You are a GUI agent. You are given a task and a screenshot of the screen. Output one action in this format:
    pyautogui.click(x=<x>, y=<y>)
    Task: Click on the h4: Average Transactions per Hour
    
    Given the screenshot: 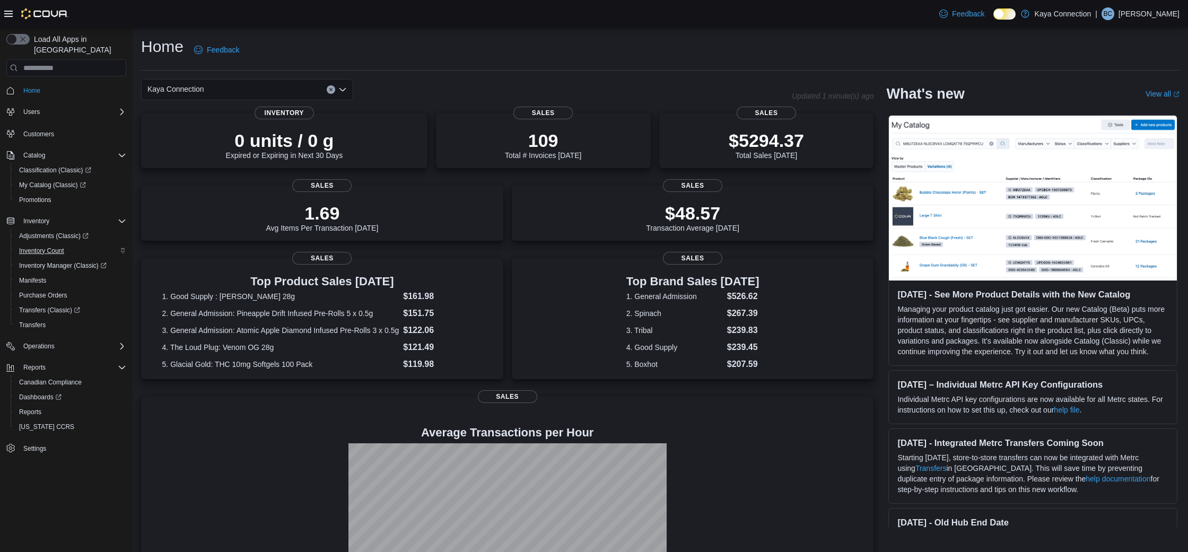 What is the action you would take?
    pyautogui.click(x=507, y=433)
    